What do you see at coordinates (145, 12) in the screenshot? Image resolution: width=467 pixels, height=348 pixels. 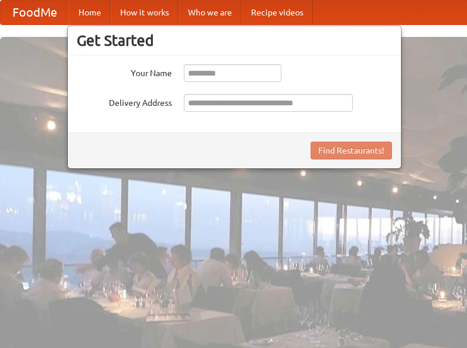 I see `a: How it works` at bounding box center [145, 12].